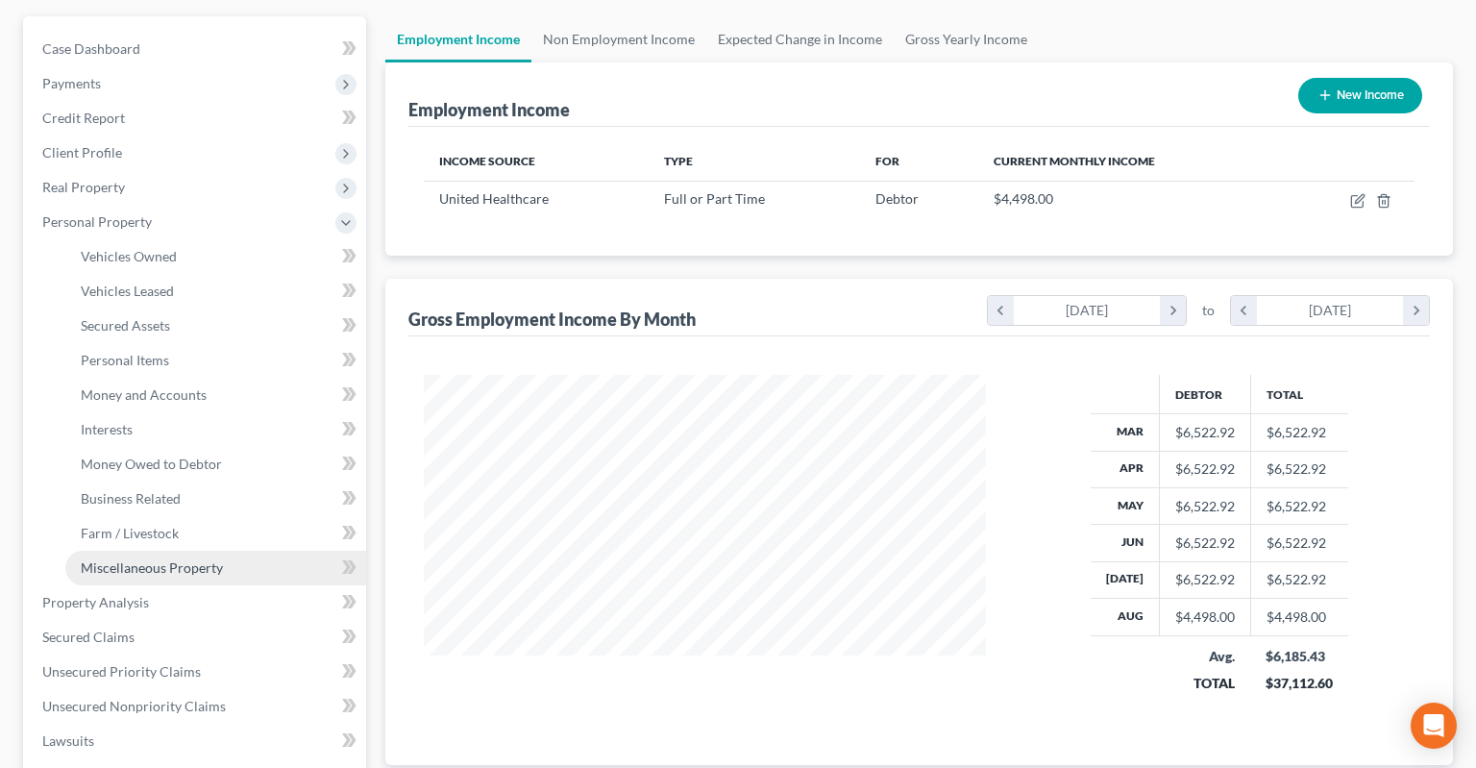 This screenshot has width=1476, height=768. I want to click on span: Lawsuits, so click(68, 740).